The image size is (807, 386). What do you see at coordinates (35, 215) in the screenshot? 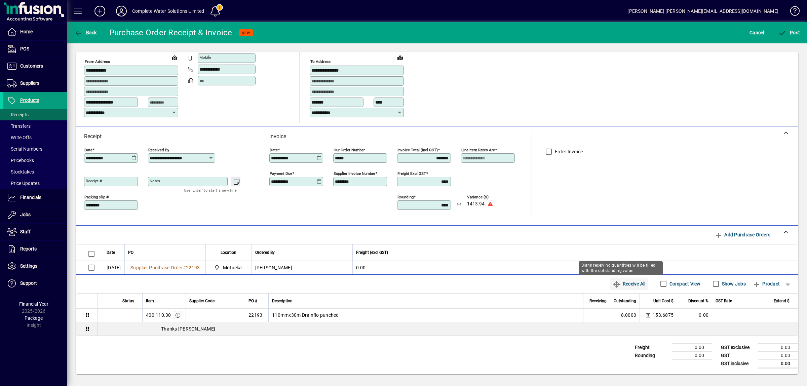
I see `a: Jobs` at bounding box center [35, 215].